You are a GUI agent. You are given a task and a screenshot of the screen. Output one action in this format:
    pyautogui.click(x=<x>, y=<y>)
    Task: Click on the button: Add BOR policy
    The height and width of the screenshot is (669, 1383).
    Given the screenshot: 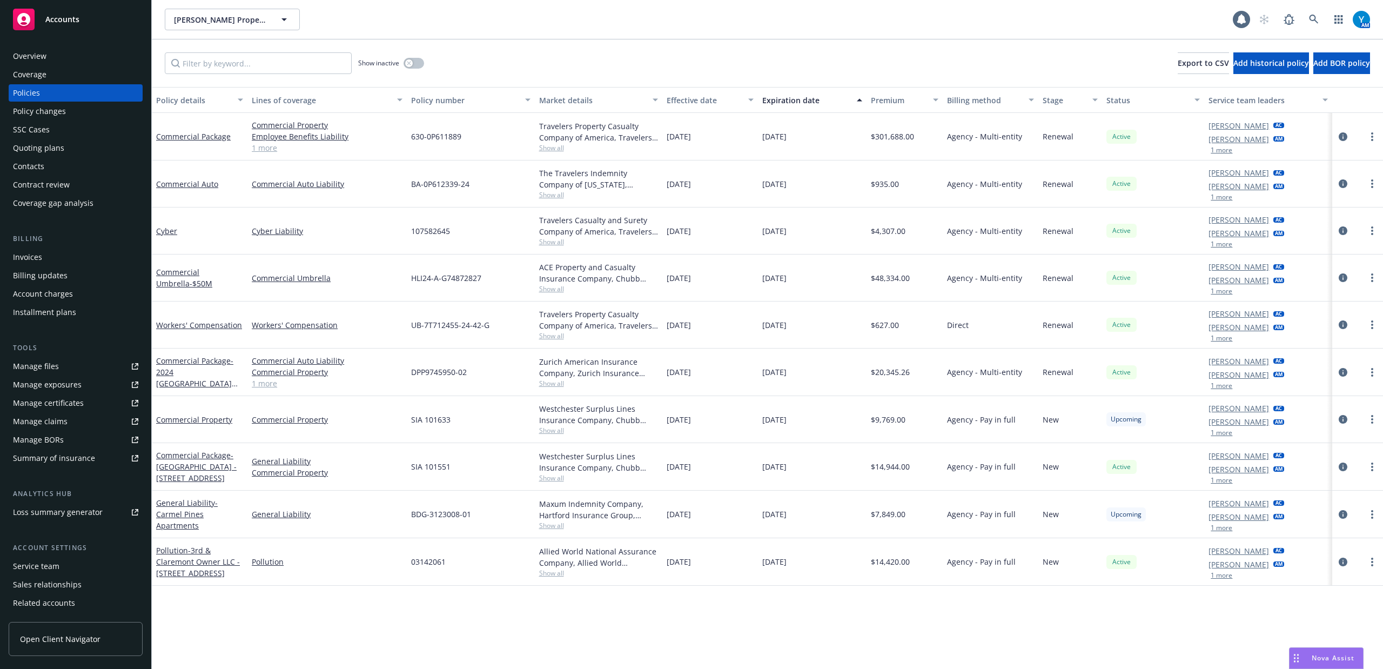 What is the action you would take?
    pyautogui.click(x=1342, y=63)
    